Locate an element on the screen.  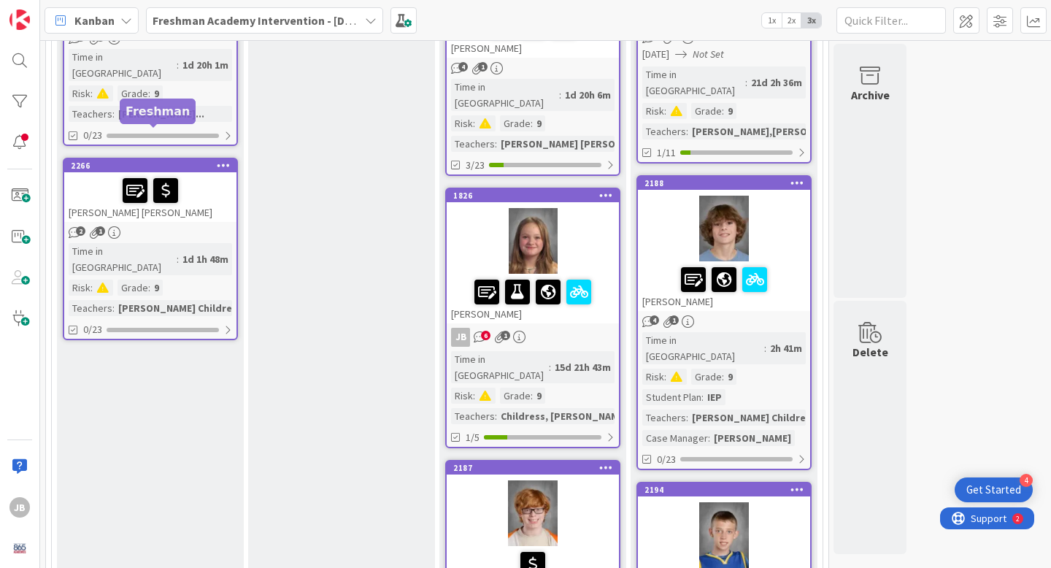
i: Not Set is located at coordinates (708, 54).